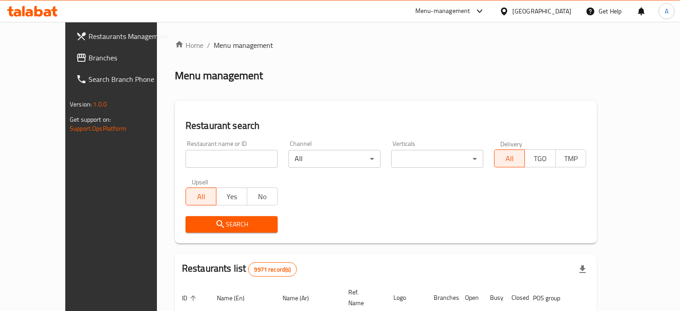 The width and height of the screenshot is (680, 311). I want to click on a: Home, so click(189, 45).